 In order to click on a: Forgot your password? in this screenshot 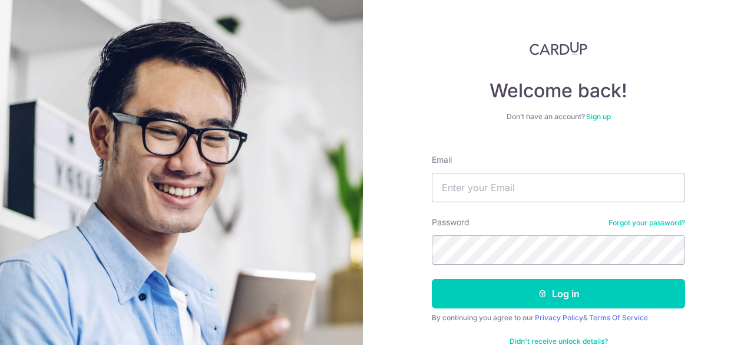, I will do `click(647, 223)`.